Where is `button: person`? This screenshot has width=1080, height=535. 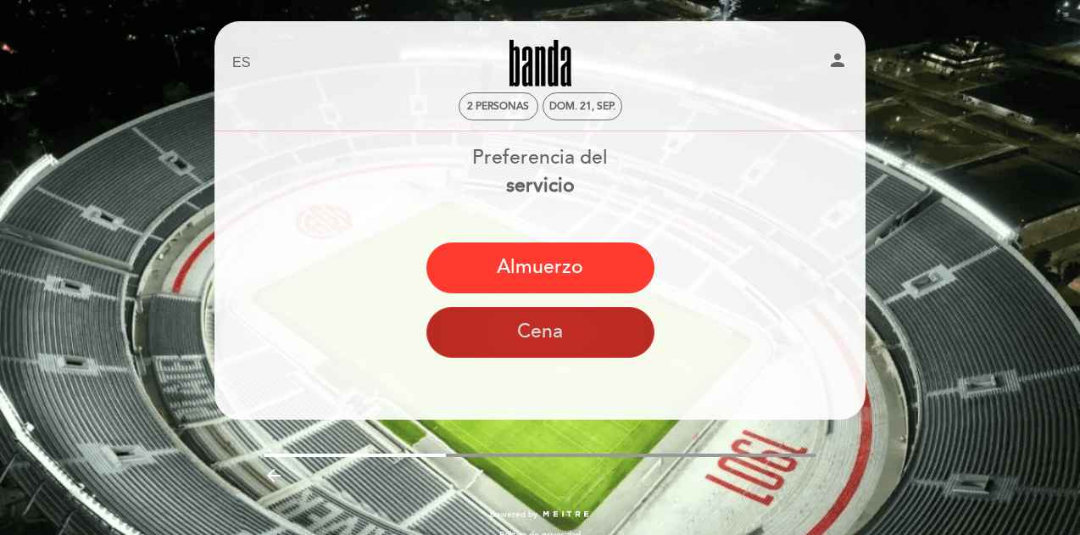 button: person is located at coordinates (838, 63).